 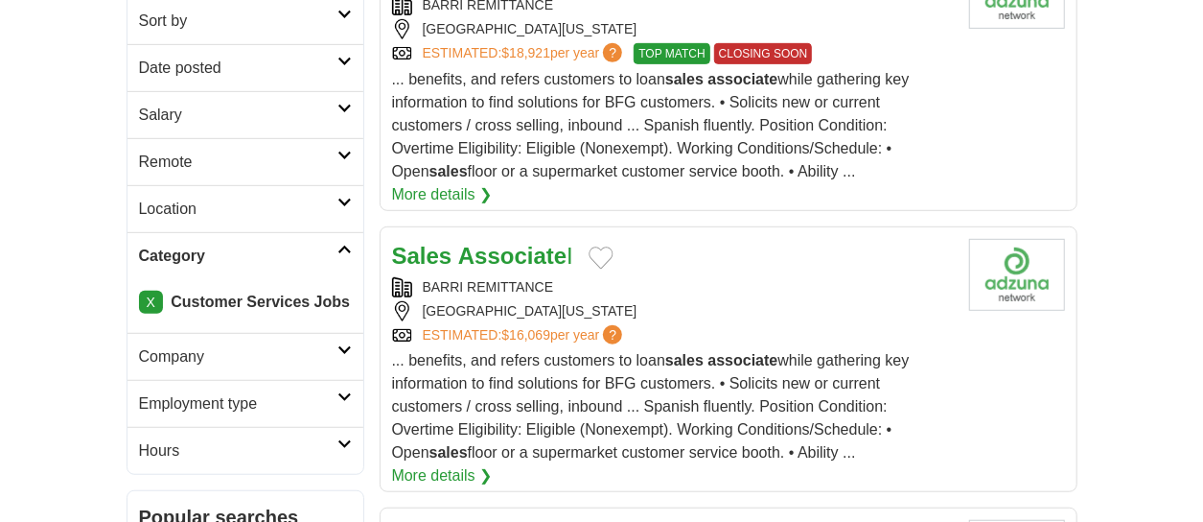 What do you see at coordinates (422, 255) in the screenshot?
I see `strong: Sales` at bounding box center [422, 255].